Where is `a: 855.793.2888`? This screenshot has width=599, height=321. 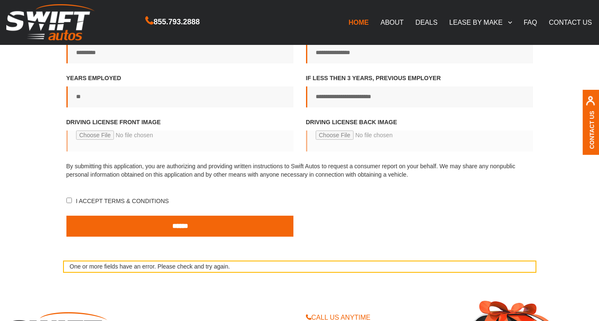 a: 855.793.2888 is located at coordinates (172, 22).